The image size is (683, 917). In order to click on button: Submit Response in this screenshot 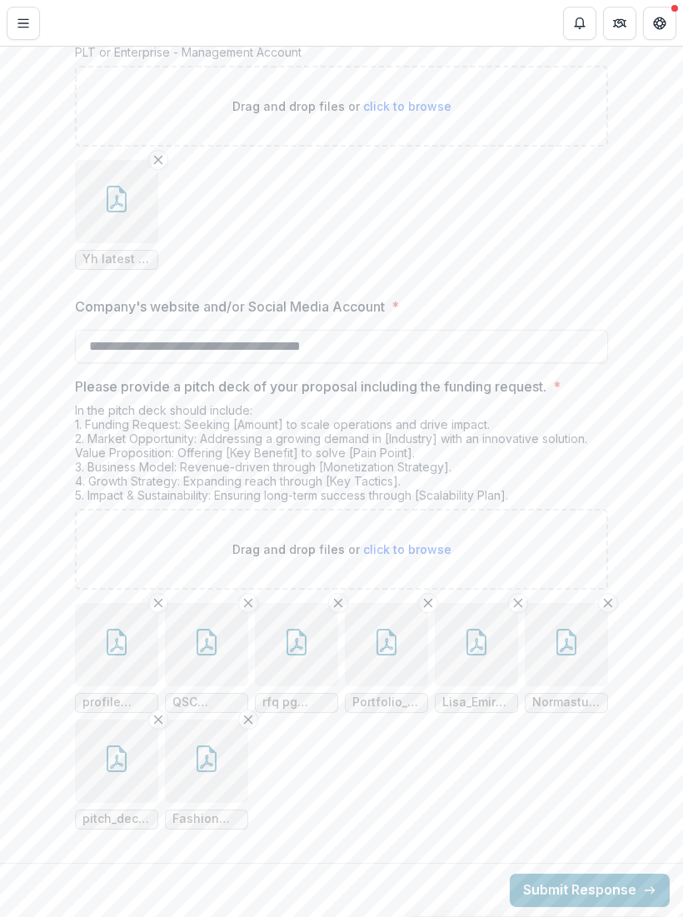, I will do `click(589, 890)`.